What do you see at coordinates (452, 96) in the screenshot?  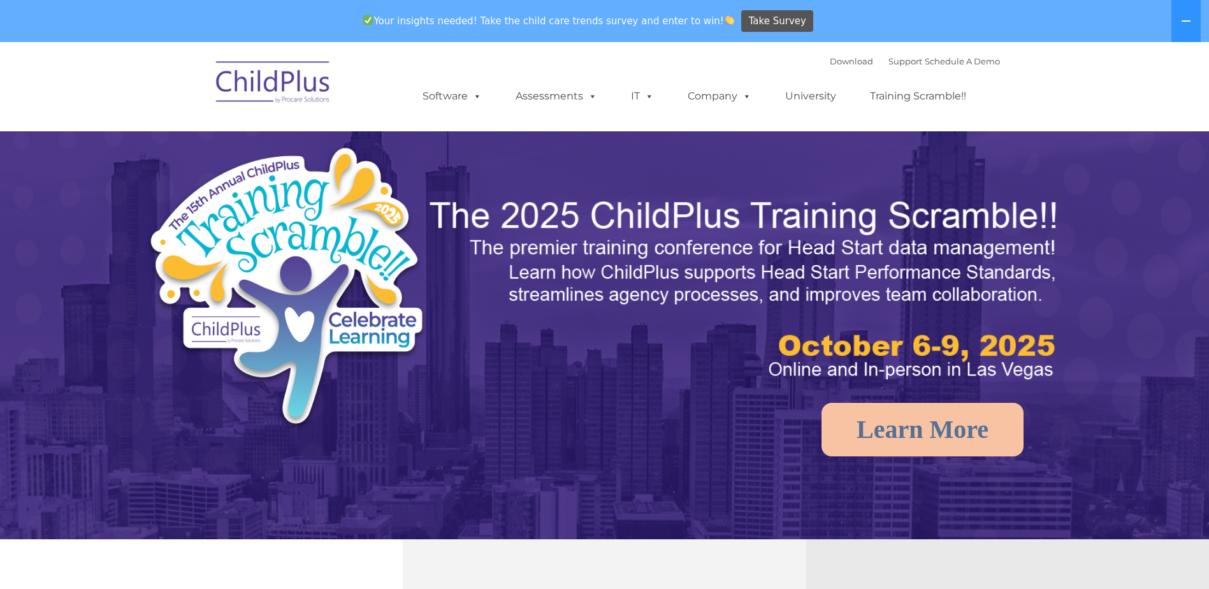 I see `a: Software` at bounding box center [452, 96].